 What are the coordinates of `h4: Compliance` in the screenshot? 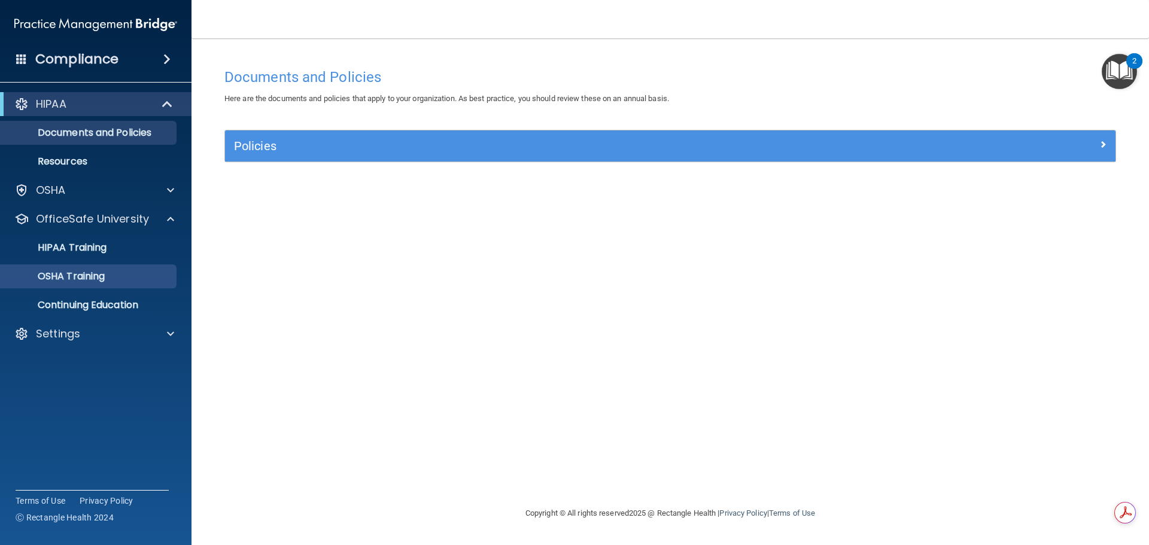 It's located at (77, 59).